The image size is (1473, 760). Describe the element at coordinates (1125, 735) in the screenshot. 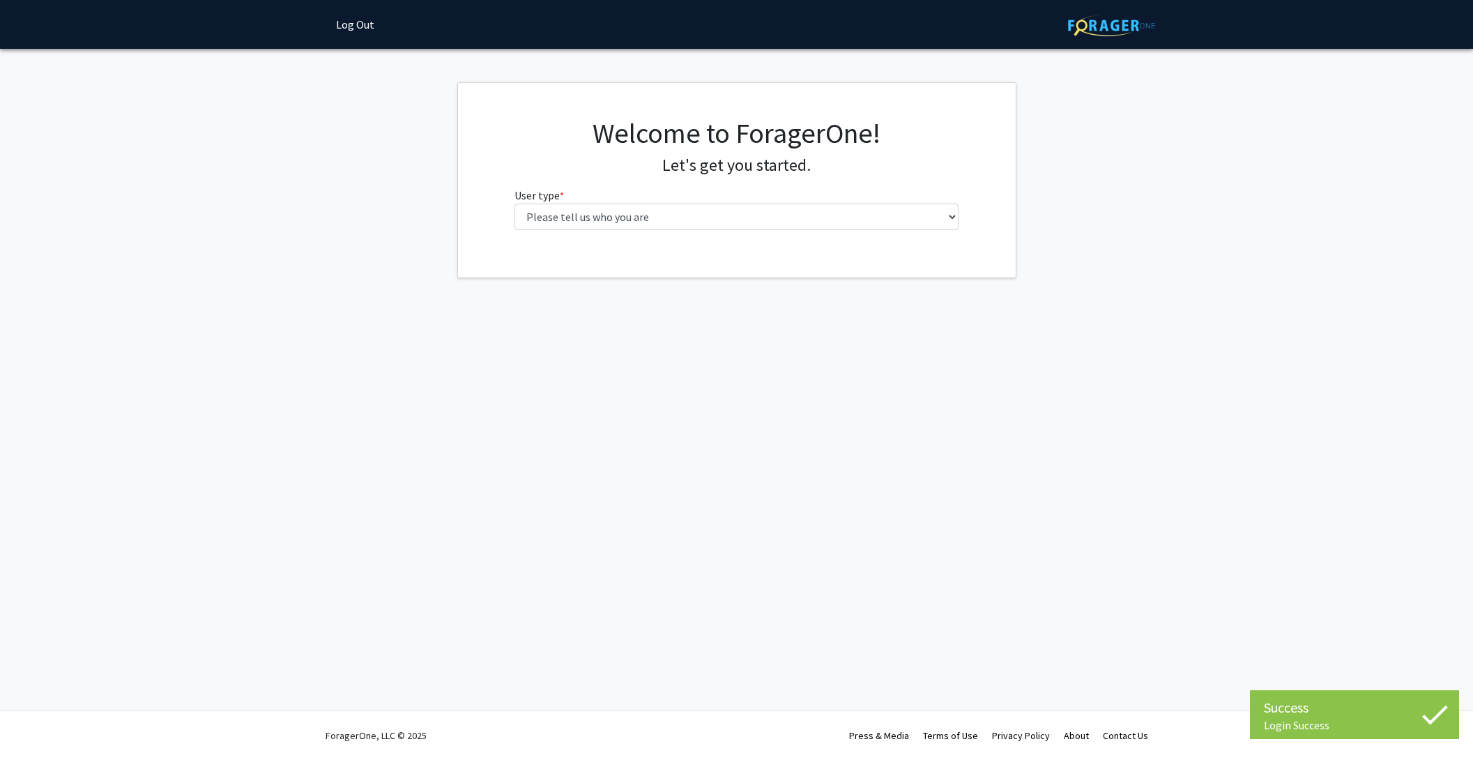

I see `a: Contact Us` at that location.